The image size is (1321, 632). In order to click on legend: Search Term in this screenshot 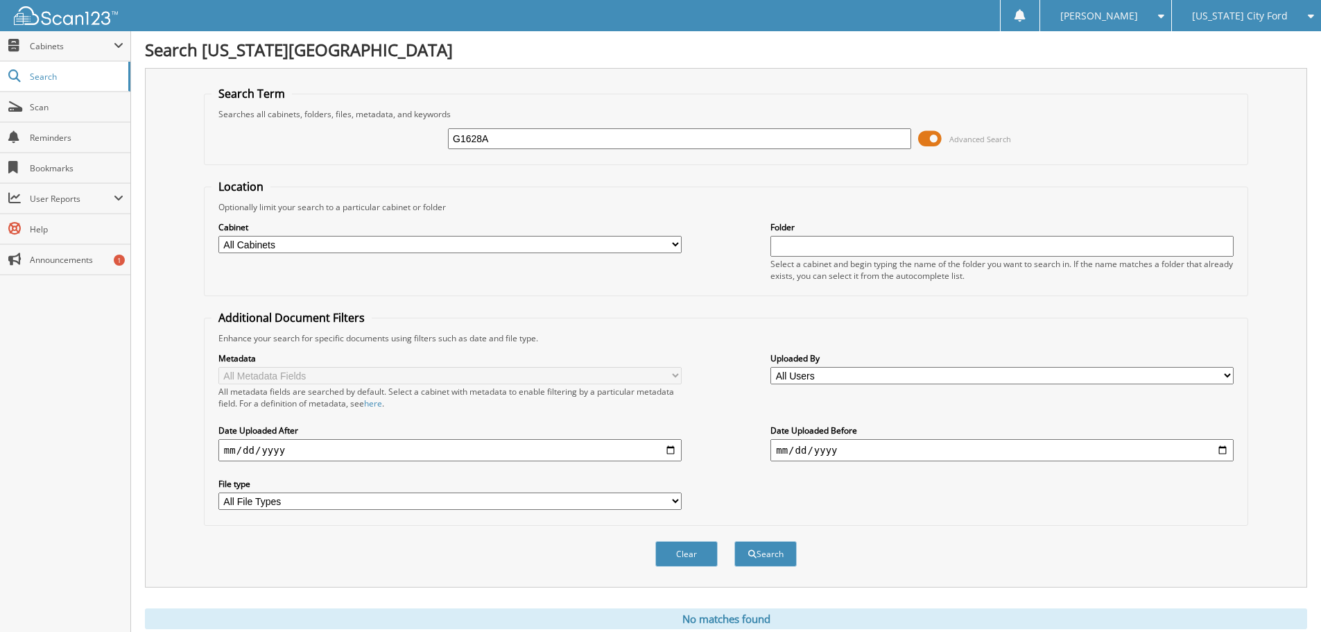, I will do `click(252, 94)`.